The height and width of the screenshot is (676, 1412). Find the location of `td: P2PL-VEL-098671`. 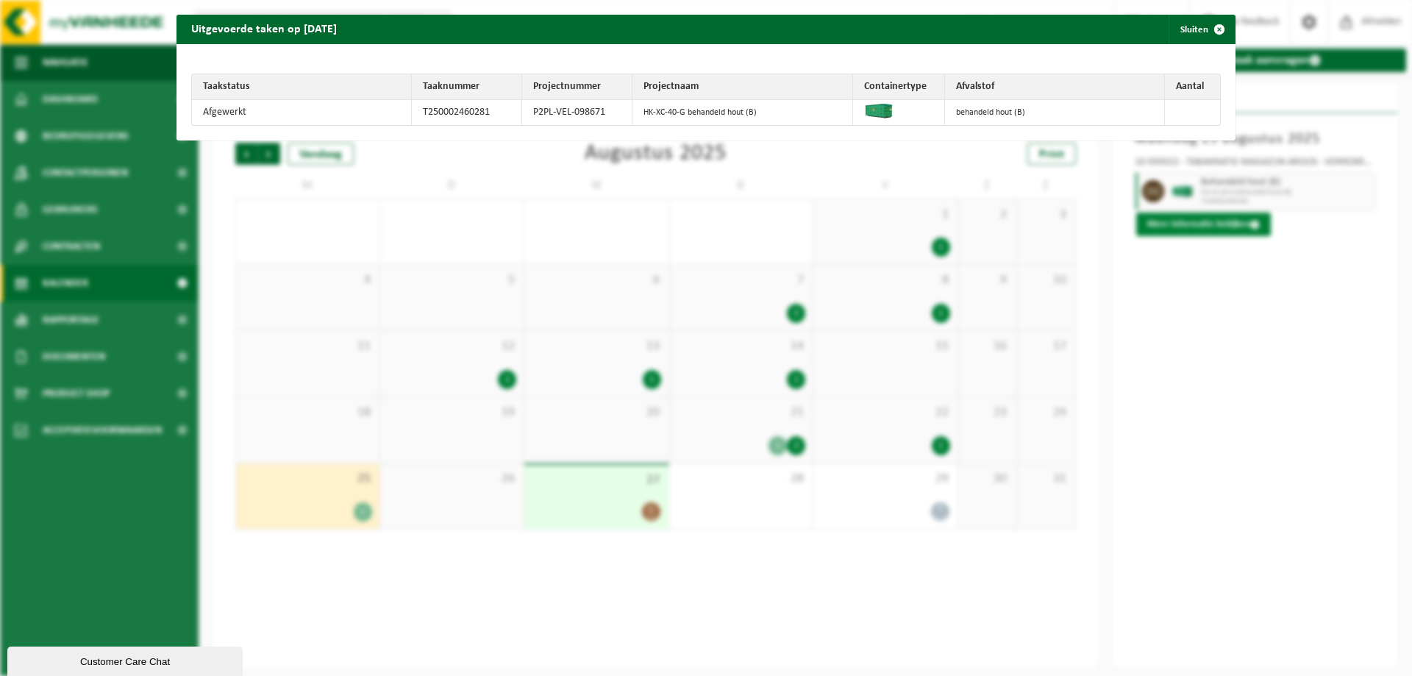

td: P2PL-VEL-098671 is located at coordinates (577, 113).